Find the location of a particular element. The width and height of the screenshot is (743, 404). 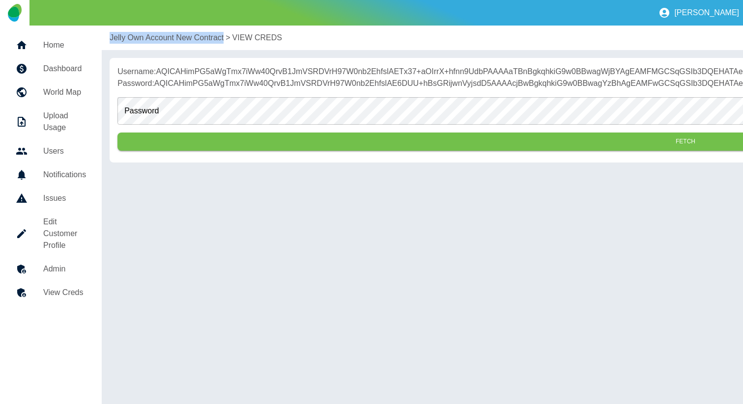

h5: Home is located at coordinates (64, 45).